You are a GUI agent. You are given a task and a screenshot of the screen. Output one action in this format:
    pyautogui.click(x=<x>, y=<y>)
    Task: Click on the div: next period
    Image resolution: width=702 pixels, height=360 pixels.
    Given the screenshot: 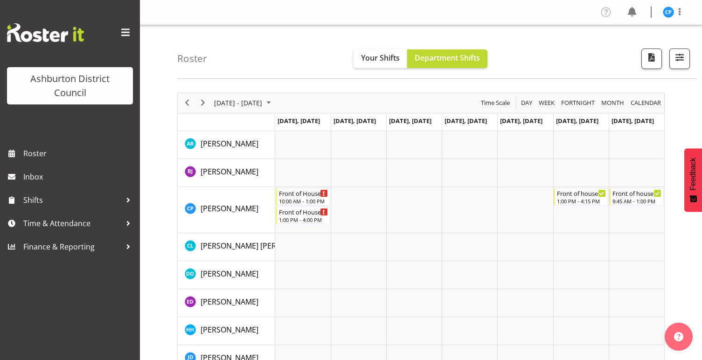 What is the action you would take?
    pyautogui.click(x=203, y=103)
    